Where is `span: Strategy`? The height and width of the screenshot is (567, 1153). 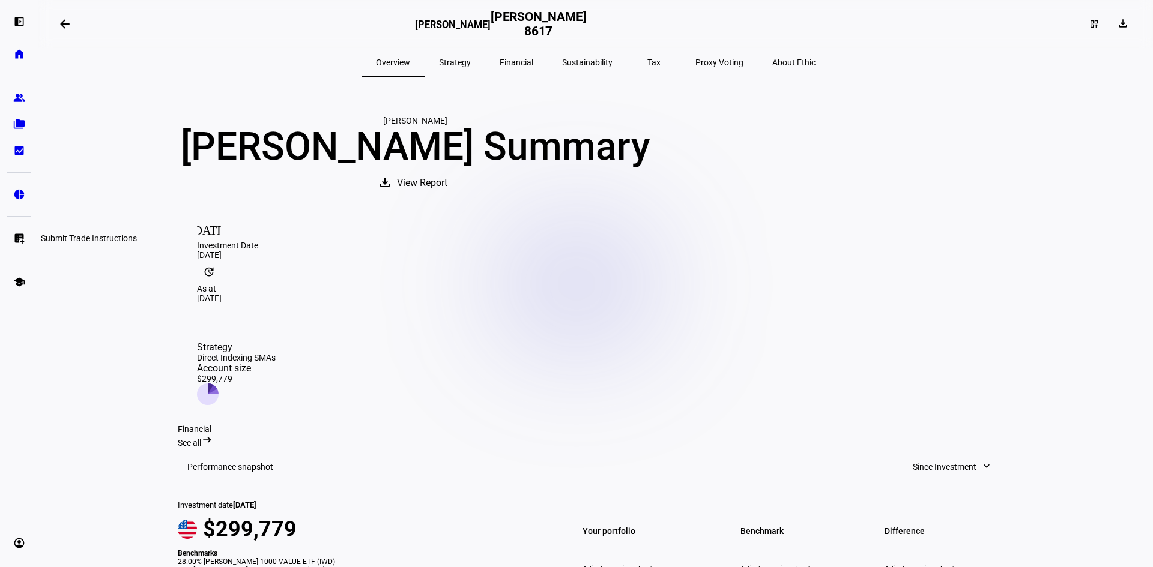
span: Strategy is located at coordinates (454, 62).